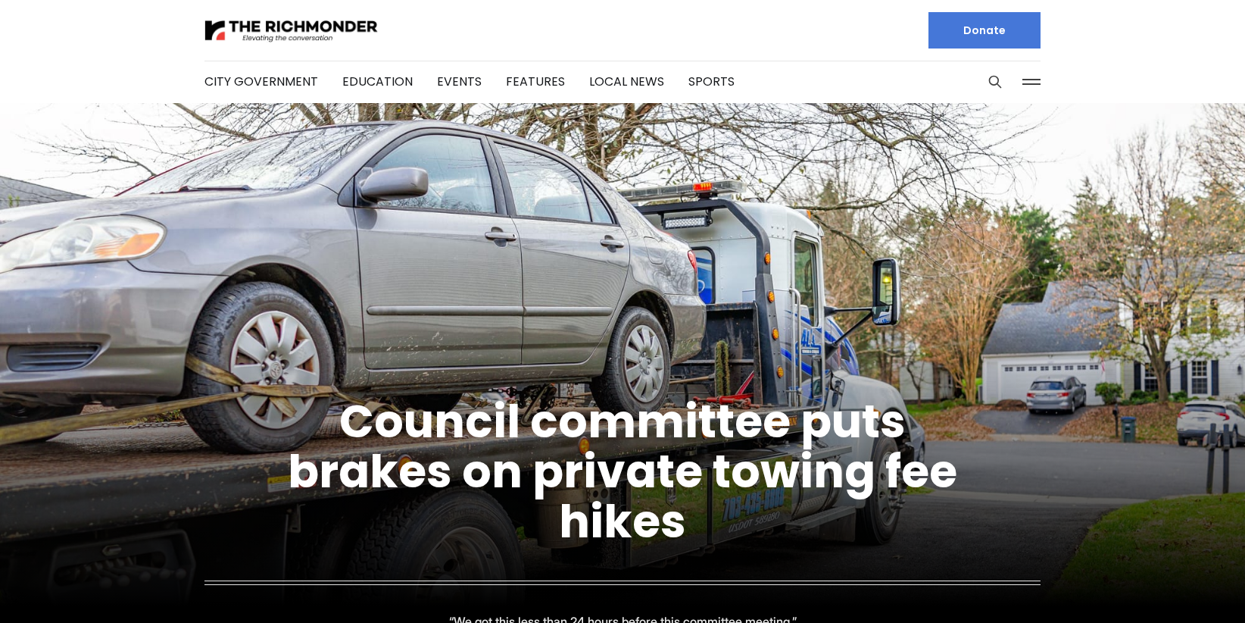  What do you see at coordinates (261, 81) in the screenshot?
I see `a: City Government` at bounding box center [261, 81].